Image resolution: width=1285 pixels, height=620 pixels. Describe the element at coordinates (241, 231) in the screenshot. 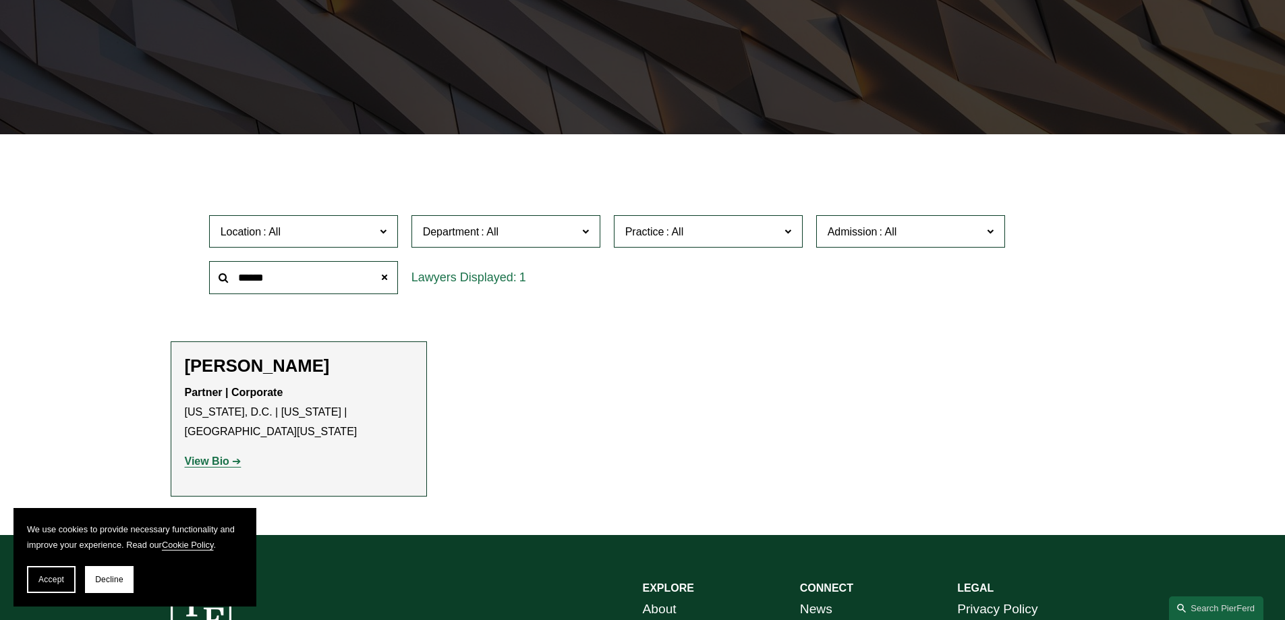

I see `span: Location` at that location.